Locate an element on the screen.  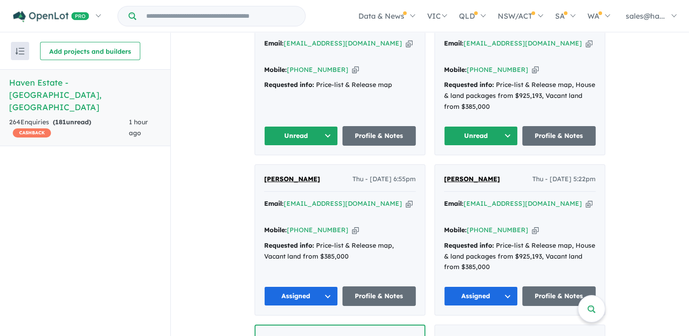
span: 1 hour ago is located at coordinates (138, 127).